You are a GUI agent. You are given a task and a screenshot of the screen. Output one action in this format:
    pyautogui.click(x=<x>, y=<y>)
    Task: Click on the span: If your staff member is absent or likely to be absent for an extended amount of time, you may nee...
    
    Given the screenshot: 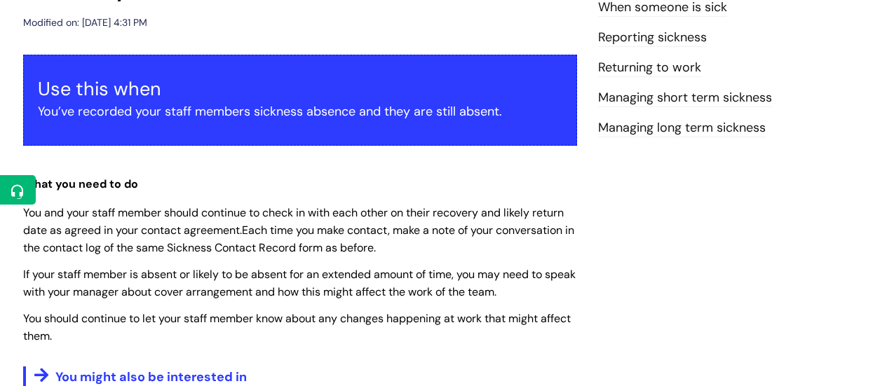 What is the action you would take?
    pyautogui.click(x=299, y=283)
    